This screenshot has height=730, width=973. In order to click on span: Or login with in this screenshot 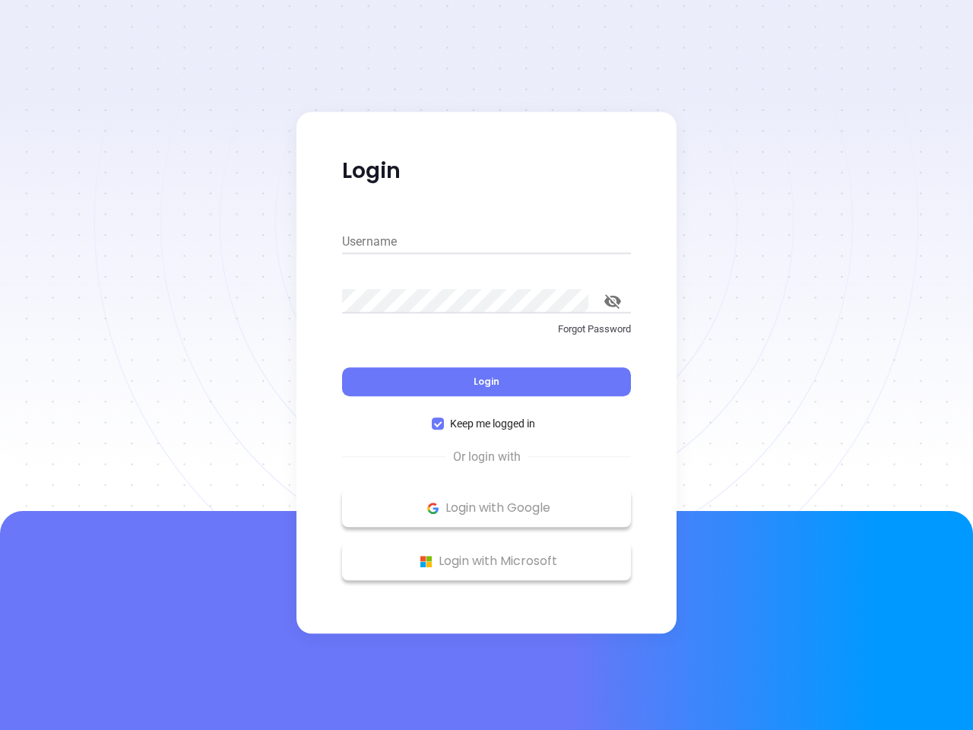, I will do `click(487, 457)`.